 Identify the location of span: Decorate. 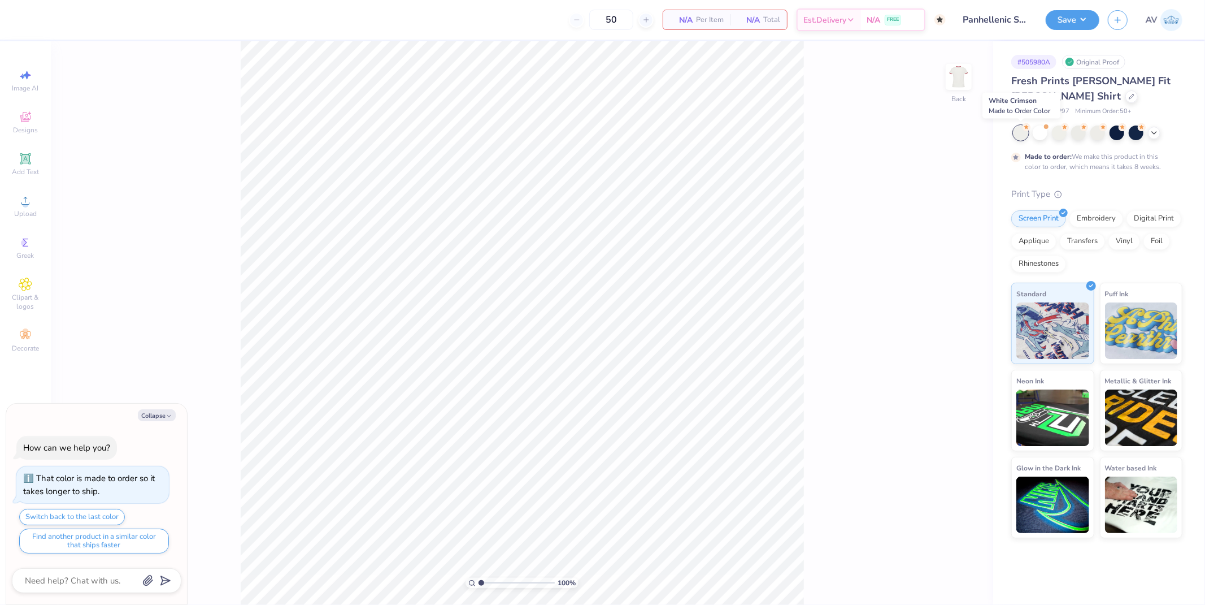
(25, 348).